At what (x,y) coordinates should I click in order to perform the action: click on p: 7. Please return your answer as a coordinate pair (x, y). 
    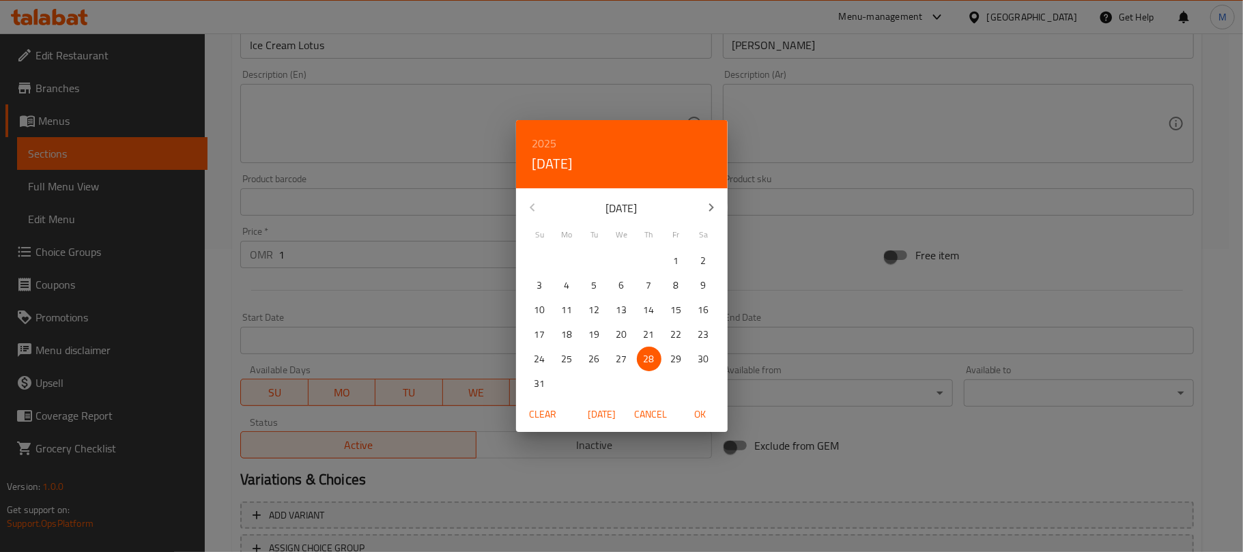
    Looking at the image, I should click on (649, 285).